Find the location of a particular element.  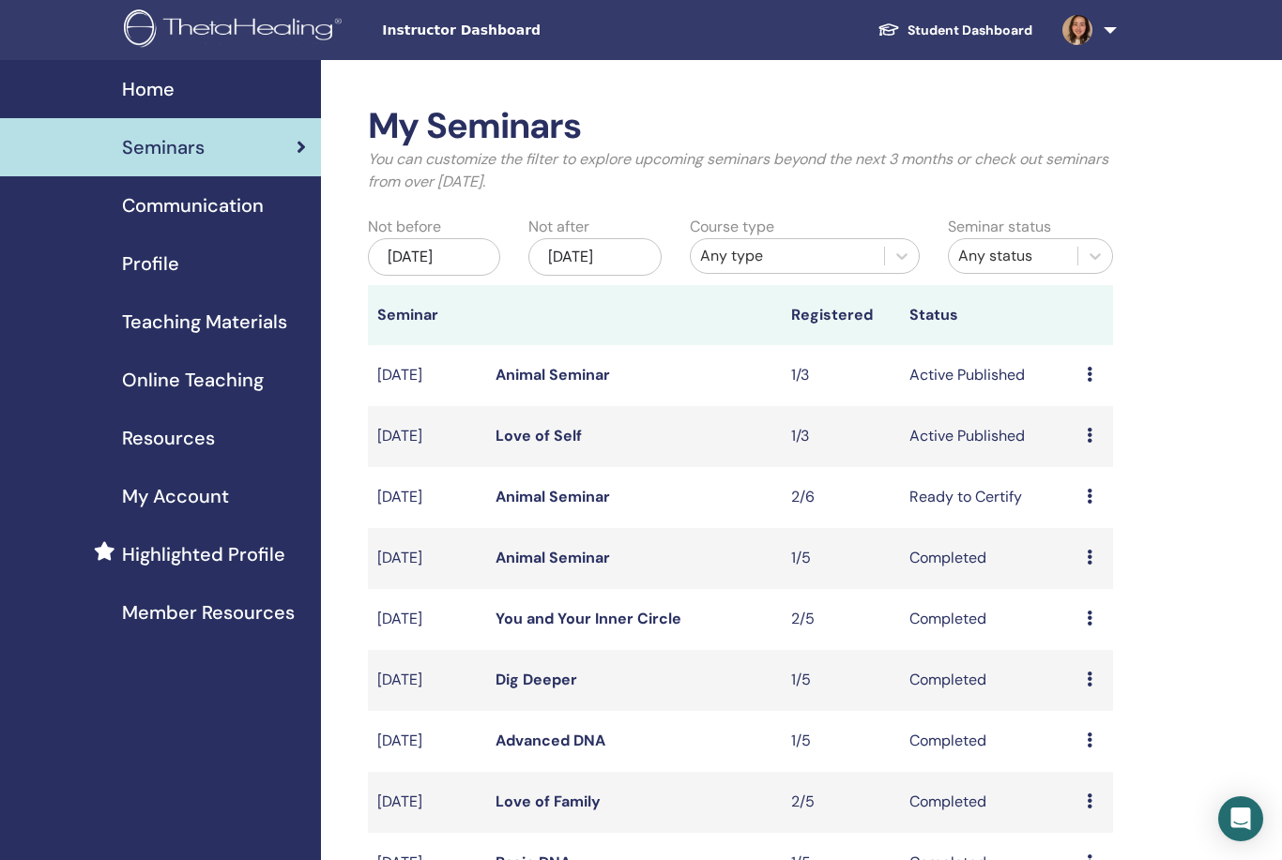

div: Open Intercom Messenger is located at coordinates (1240, 819).